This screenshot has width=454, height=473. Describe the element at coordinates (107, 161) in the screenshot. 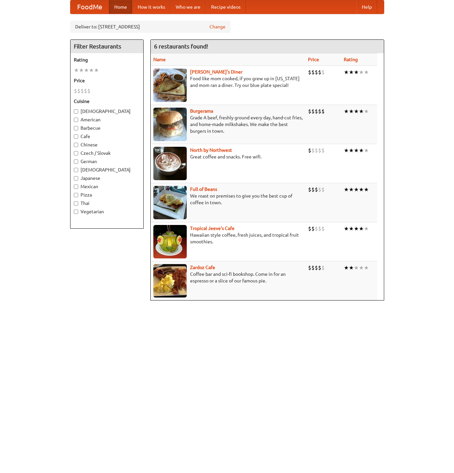

I see `label: German` at that location.